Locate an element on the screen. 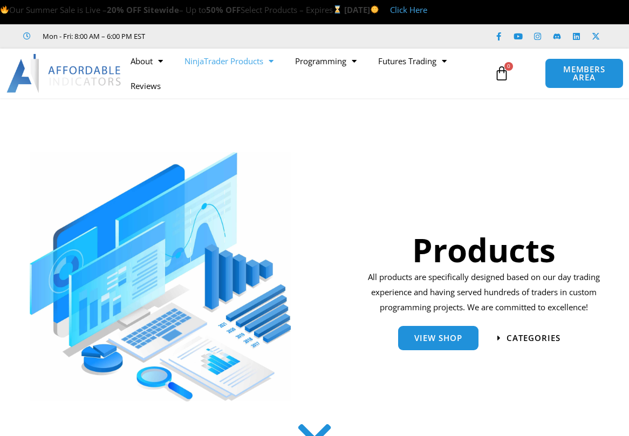 The height and width of the screenshot is (436, 629). a: NinjaTrader Products is located at coordinates (229, 61).